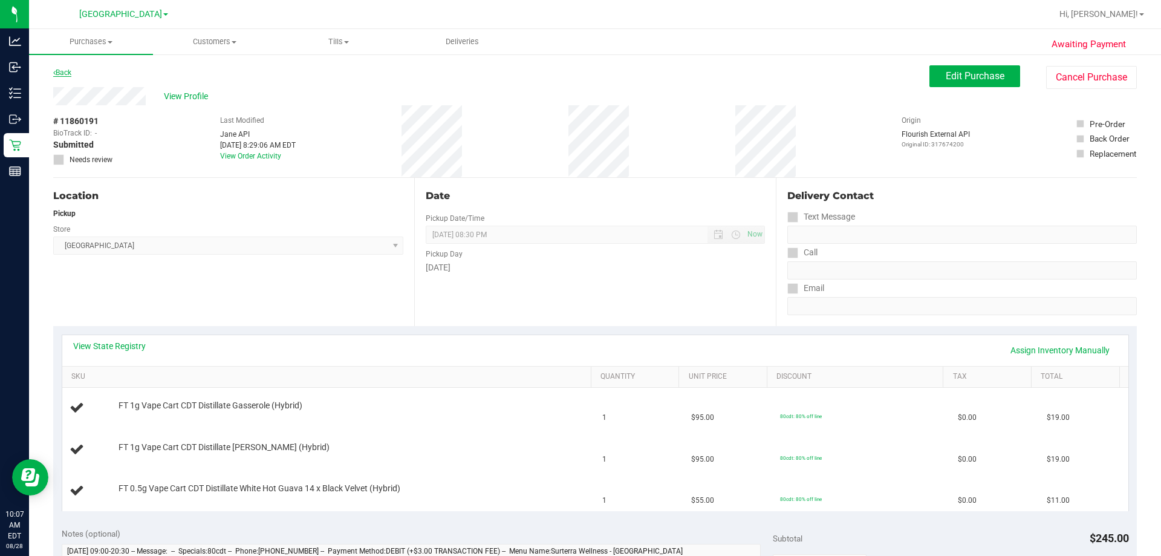  What do you see at coordinates (1078, 377) in the screenshot?
I see `a: Total` at bounding box center [1078, 377].